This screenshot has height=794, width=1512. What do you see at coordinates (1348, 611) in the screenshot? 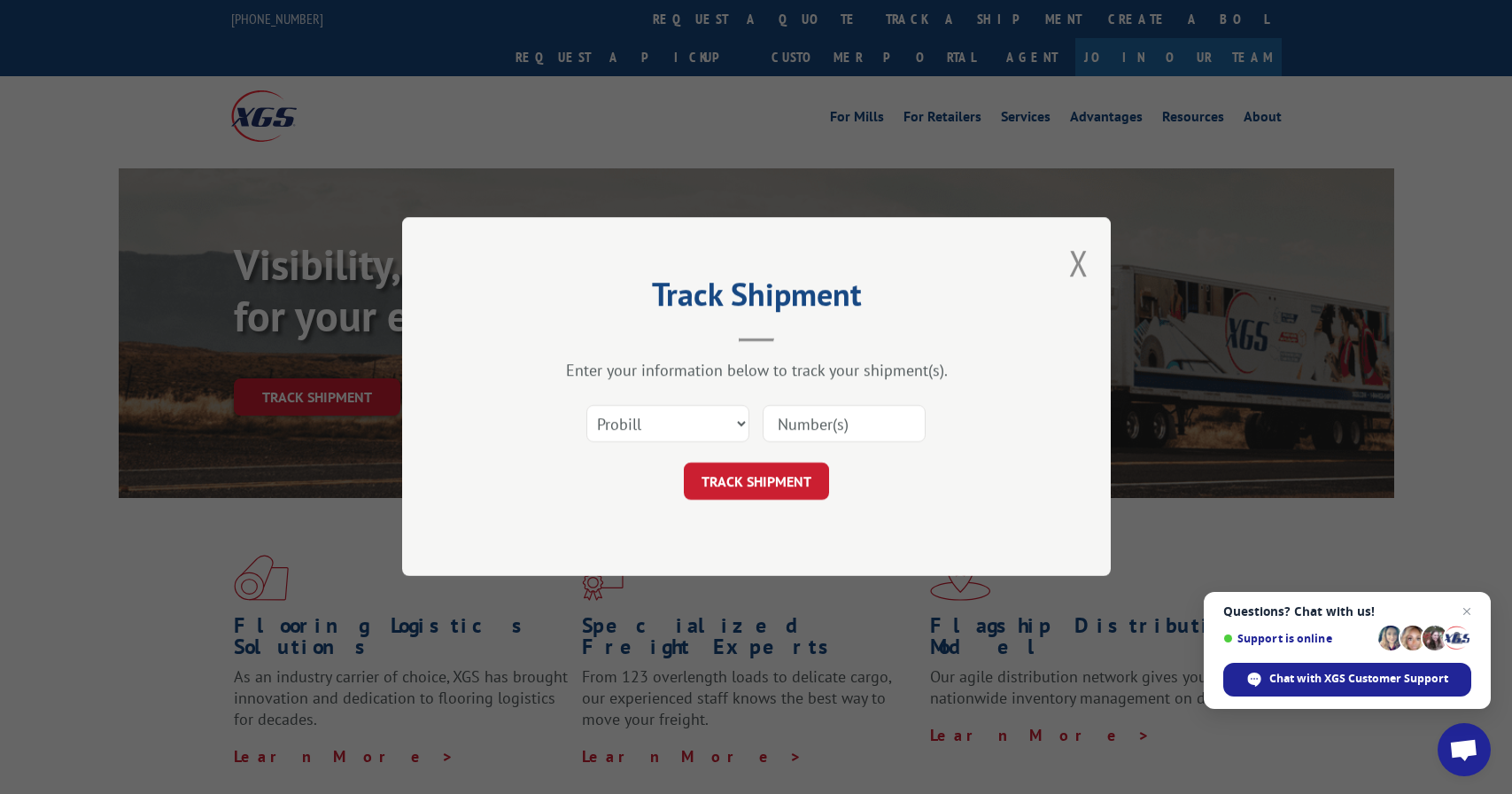
I see `span: Questions? Chat with us!` at bounding box center [1348, 611].